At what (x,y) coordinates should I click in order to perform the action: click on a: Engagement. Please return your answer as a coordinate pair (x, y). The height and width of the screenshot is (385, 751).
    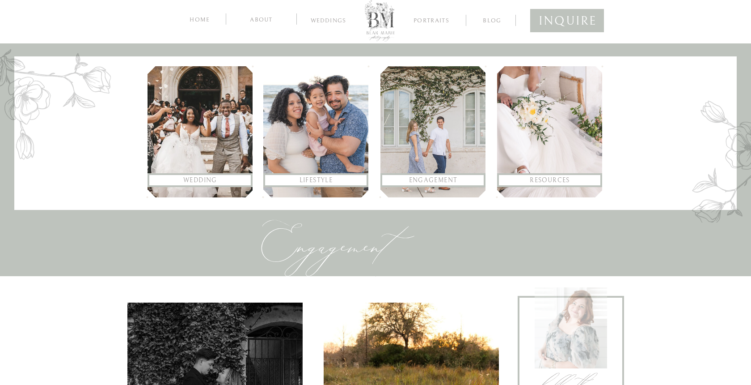
    Looking at the image, I should click on (433, 180).